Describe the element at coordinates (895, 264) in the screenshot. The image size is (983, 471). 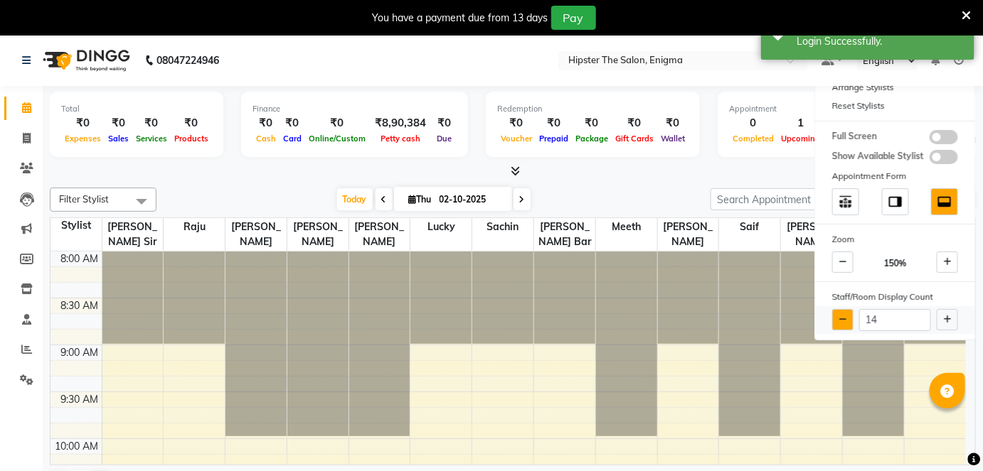
I see `span: 150%` at that location.